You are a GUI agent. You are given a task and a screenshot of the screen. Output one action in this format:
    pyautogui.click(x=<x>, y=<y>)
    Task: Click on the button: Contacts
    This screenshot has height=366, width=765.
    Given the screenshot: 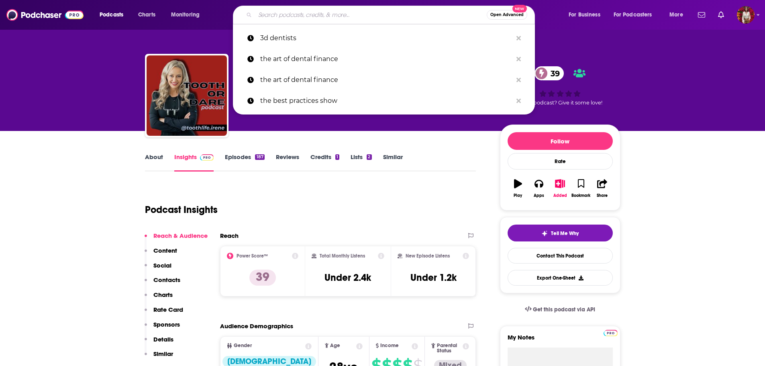 What is the action you would take?
    pyautogui.click(x=162, y=283)
    